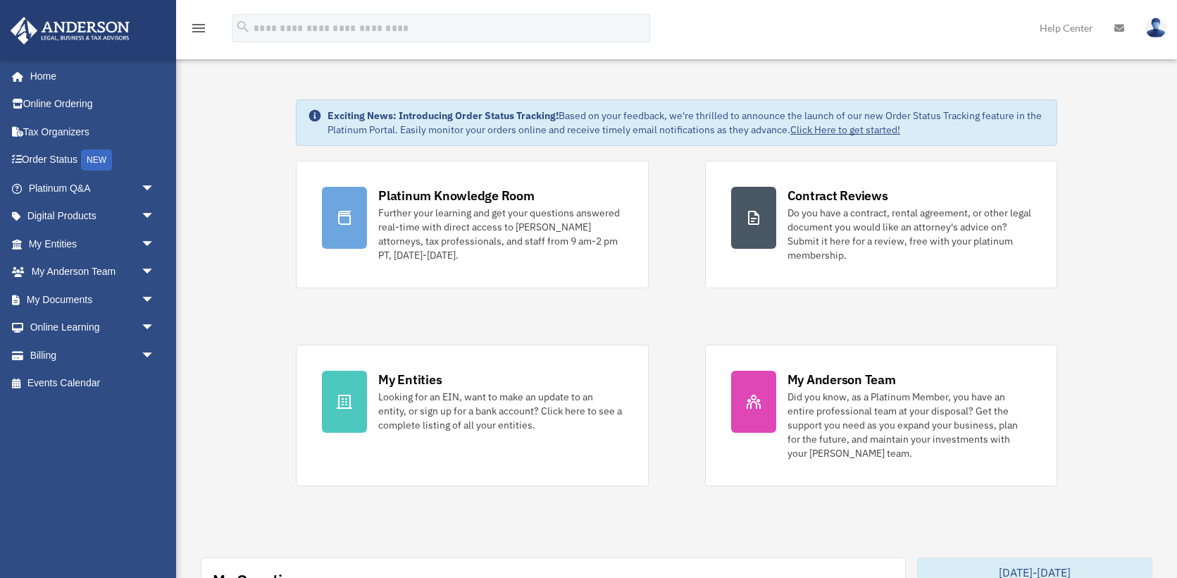 Image resolution: width=1177 pixels, height=578 pixels. Describe the element at coordinates (199, 28) in the screenshot. I see `i: menu` at that location.